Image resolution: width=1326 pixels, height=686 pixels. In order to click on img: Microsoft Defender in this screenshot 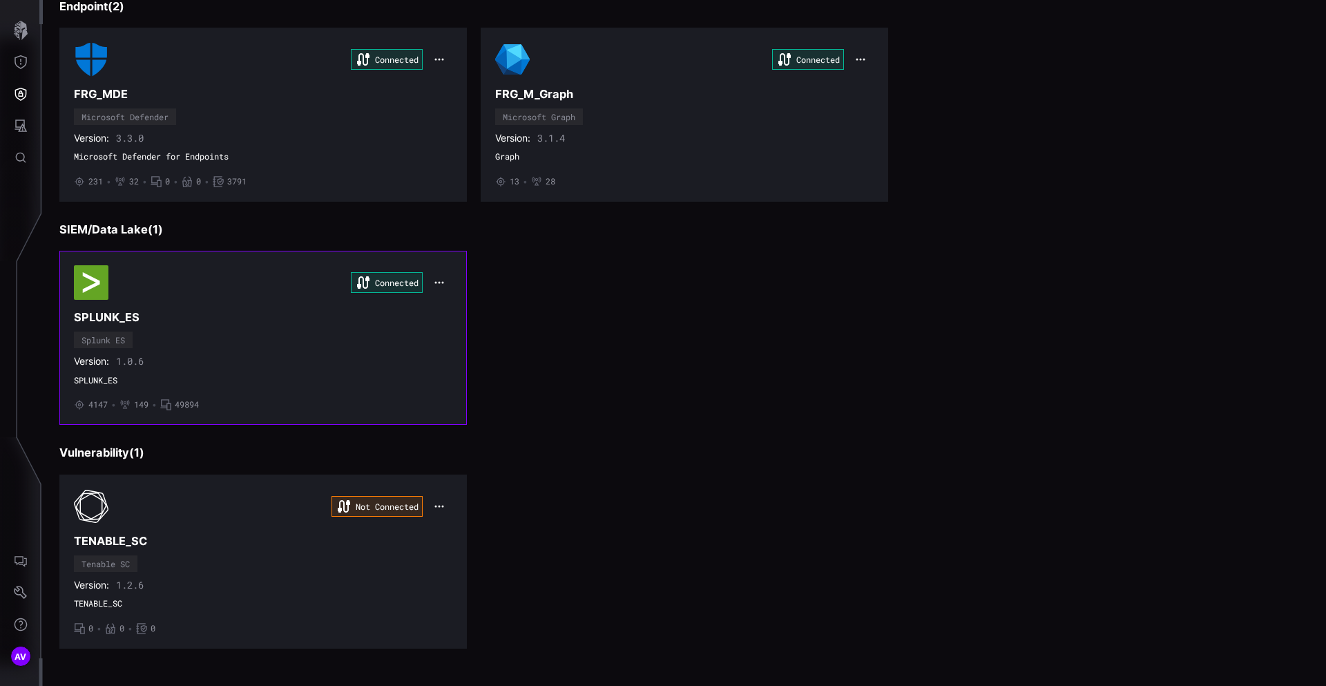, I will do `click(91, 59)`.